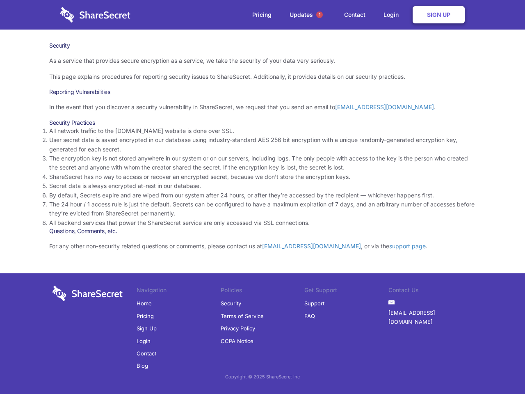 Image resolution: width=525 pixels, height=394 pixels. Describe the element at coordinates (263, 46) in the screenshot. I see `h1: Security` at that location.